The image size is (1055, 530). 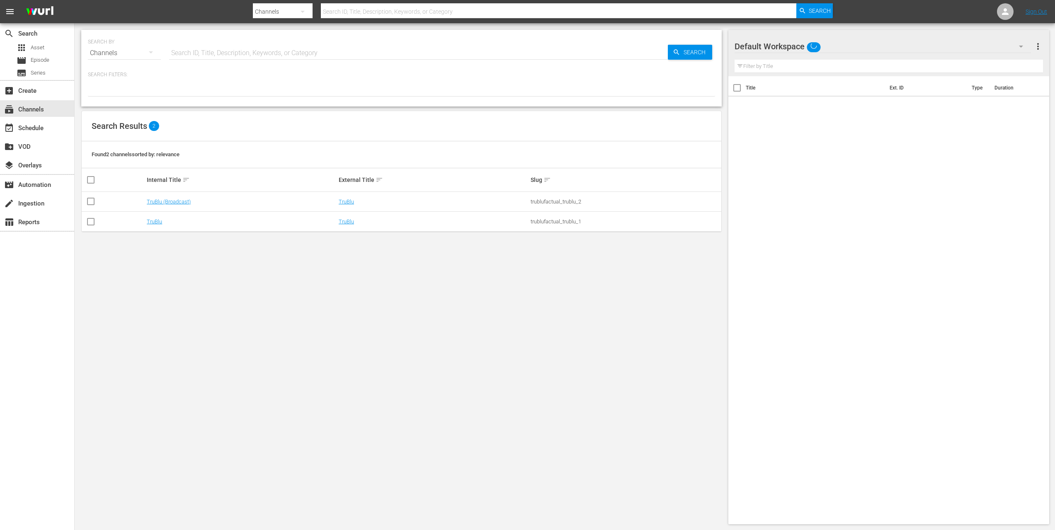 What do you see at coordinates (815, 88) in the screenshot?
I see `th: Title` at bounding box center [815, 88].